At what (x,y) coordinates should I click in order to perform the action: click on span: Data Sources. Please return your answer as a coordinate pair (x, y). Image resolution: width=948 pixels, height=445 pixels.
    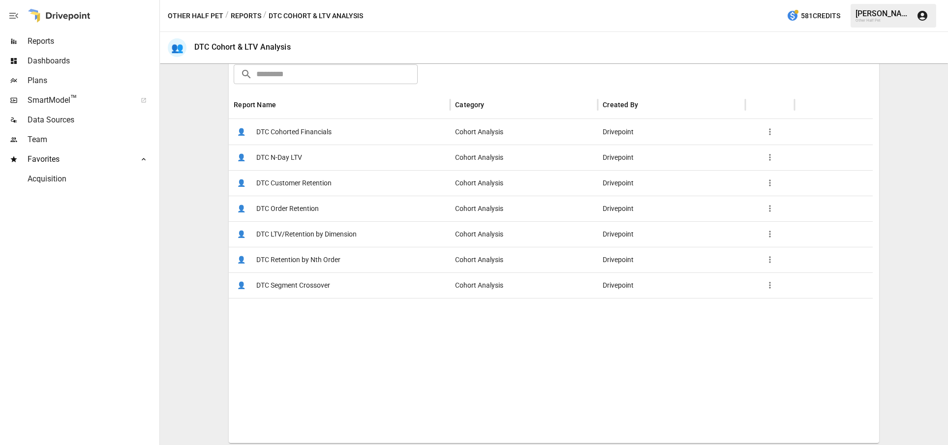
    Looking at the image, I should click on (92, 120).